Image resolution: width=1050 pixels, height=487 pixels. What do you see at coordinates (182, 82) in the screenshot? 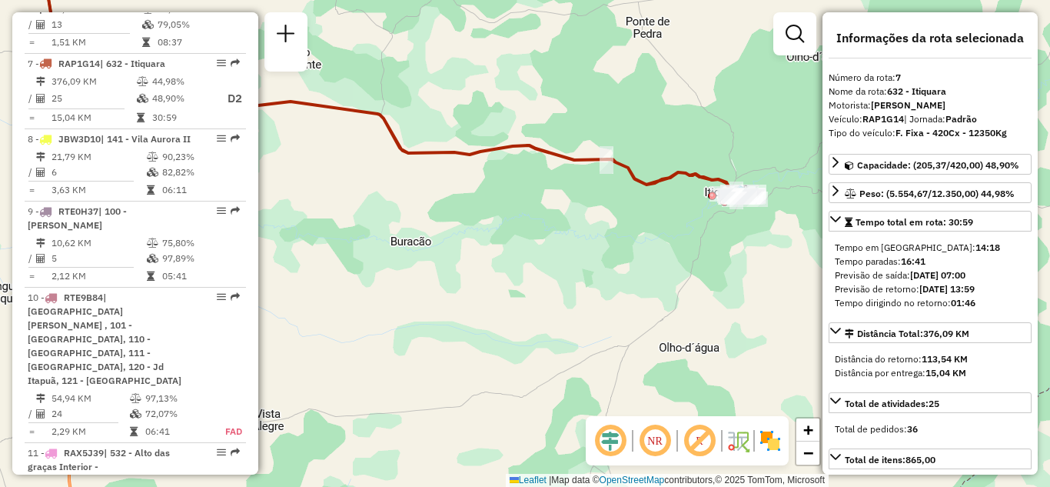
I see `td: 44,98%` at bounding box center [182, 82].